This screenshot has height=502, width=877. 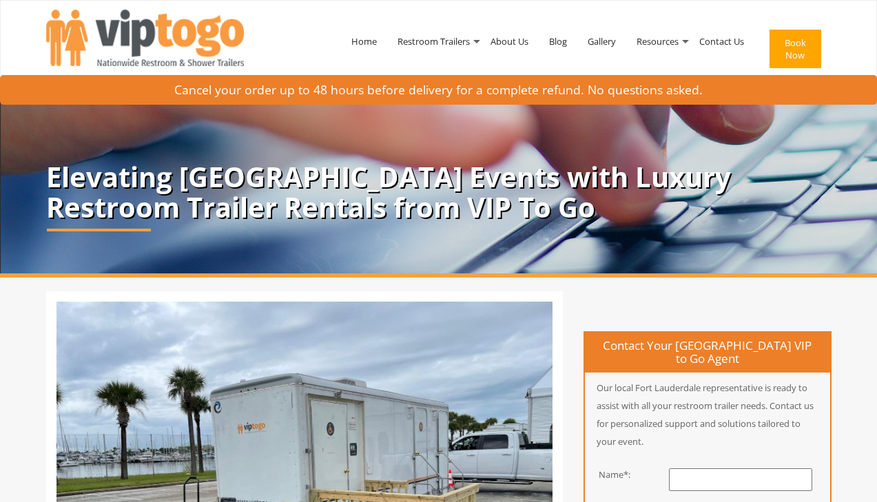 I want to click on img: VIPTOGO, so click(x=145, y=38).